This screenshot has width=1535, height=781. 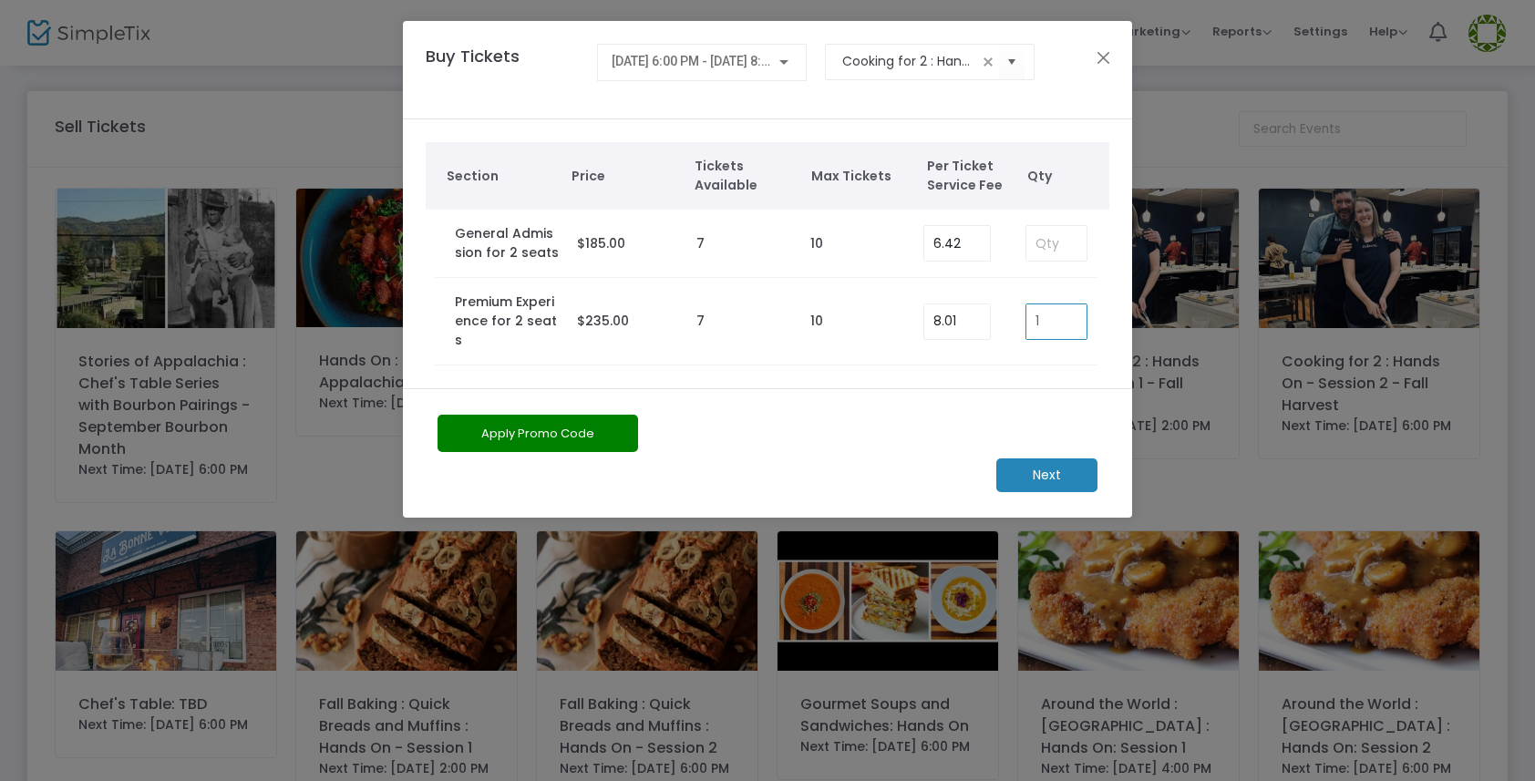 What do you see at coordinates (538, 433) in the screenshot?
I see `button: Apply Promo Code` at bounding box center [538, 433].